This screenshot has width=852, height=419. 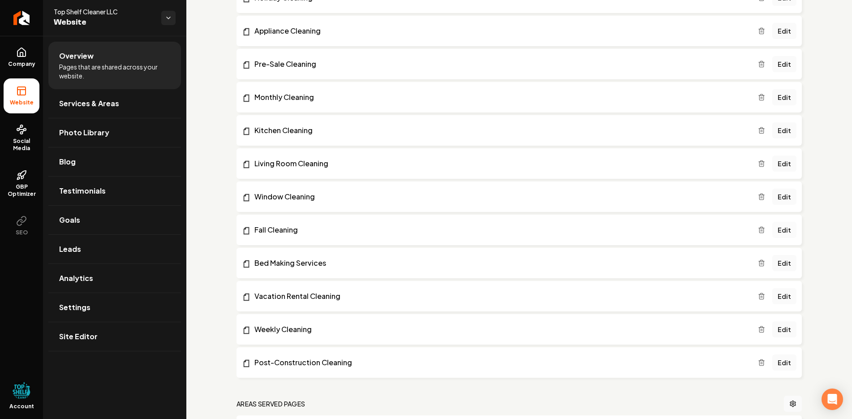 I want to click on span: Pages that are shared across your website., so click(x=115, y=71).